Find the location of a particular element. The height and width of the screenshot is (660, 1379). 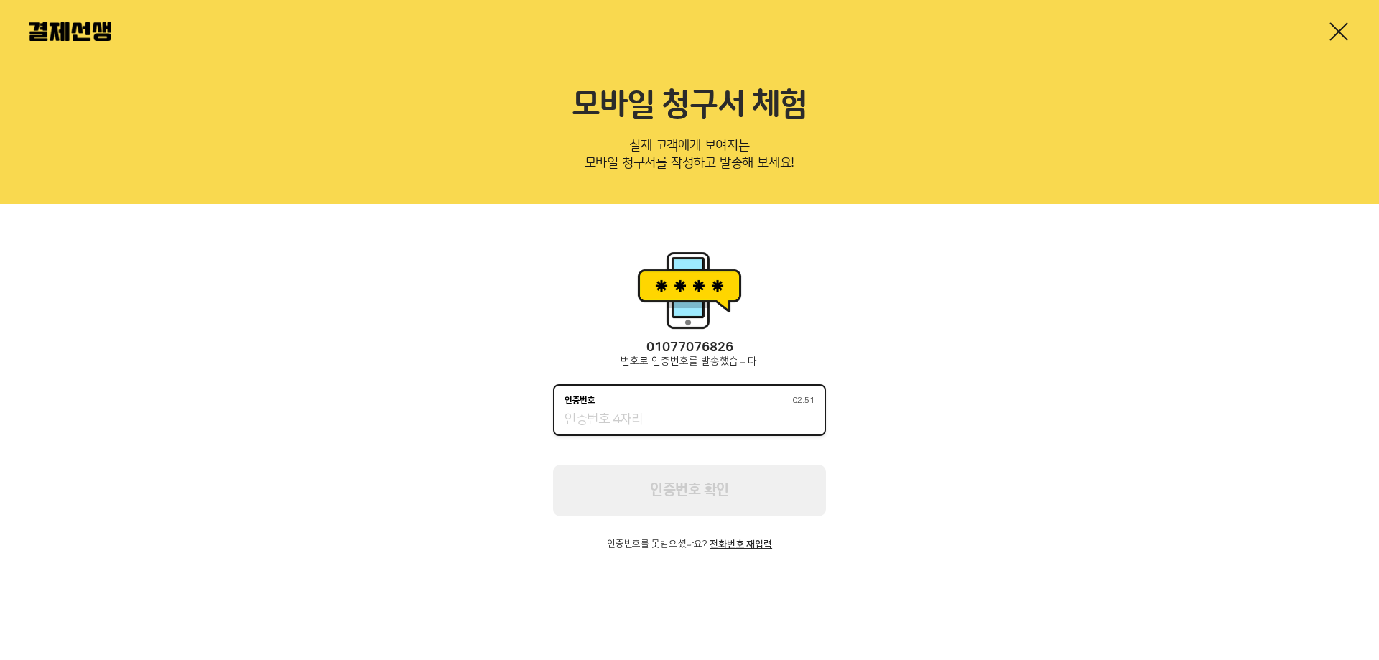

p: 인증번호 is located at coordinates (579, 401).